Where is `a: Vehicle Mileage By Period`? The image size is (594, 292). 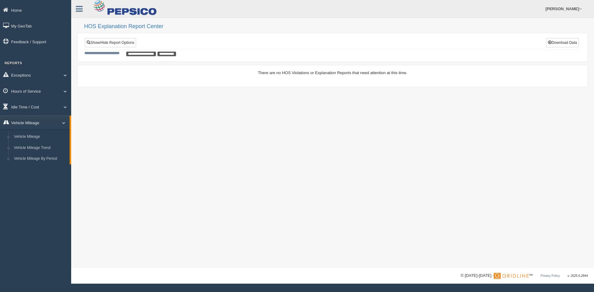
a: Vehicle Mileage By Period is located at coordinates (40, 159).